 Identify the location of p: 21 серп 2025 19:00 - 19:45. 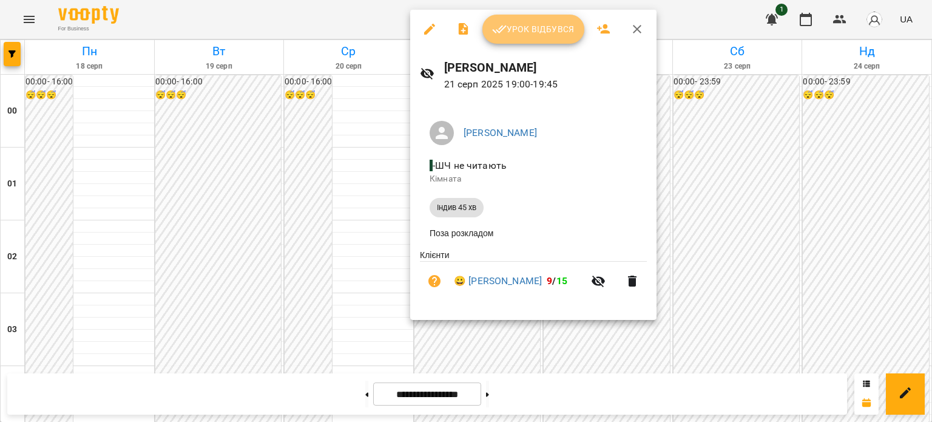
(545, 84).